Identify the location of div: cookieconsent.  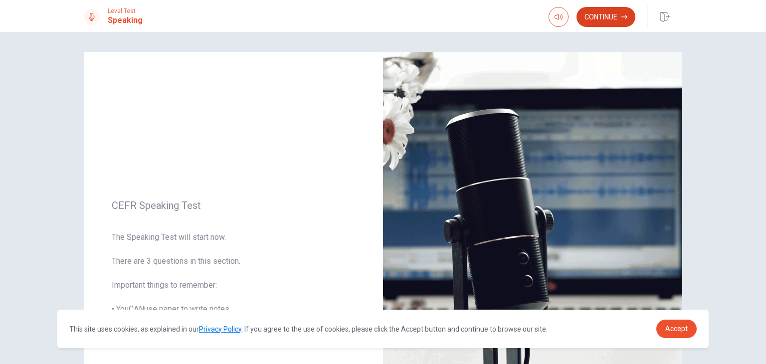
(383, 329).